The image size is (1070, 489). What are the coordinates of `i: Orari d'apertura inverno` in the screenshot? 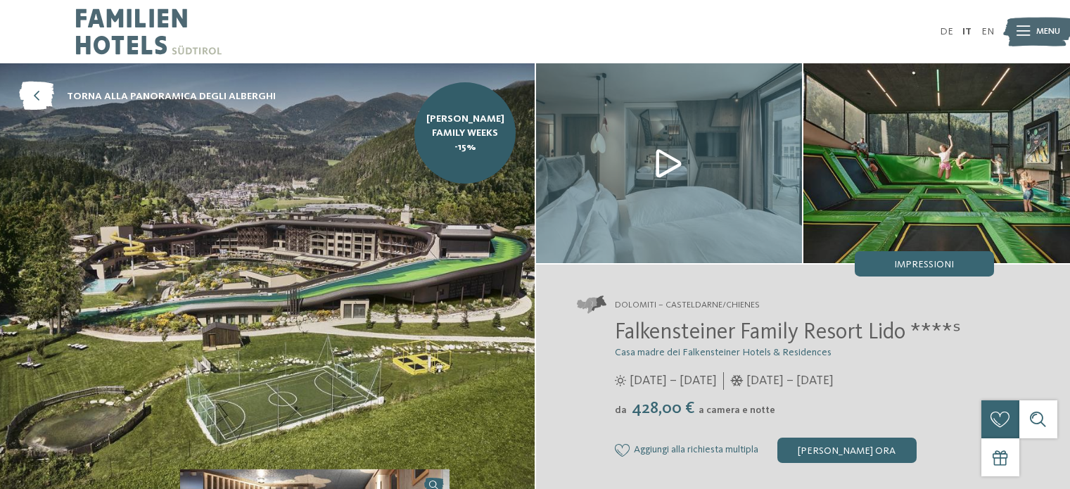 It's located at (737, 381).